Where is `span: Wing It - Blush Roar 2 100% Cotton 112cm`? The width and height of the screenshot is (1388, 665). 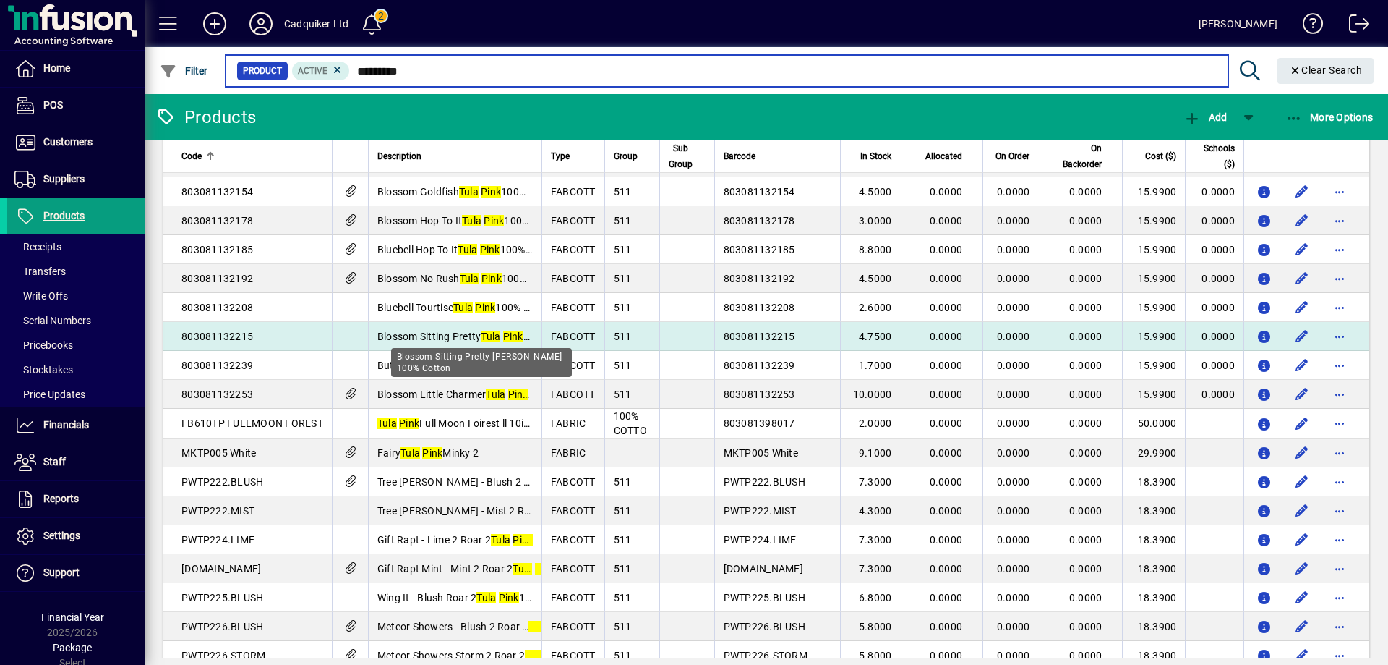 span: Wing It - Blush Roar 2 100% Cotton 112cm is located at coordinates (495, 597).